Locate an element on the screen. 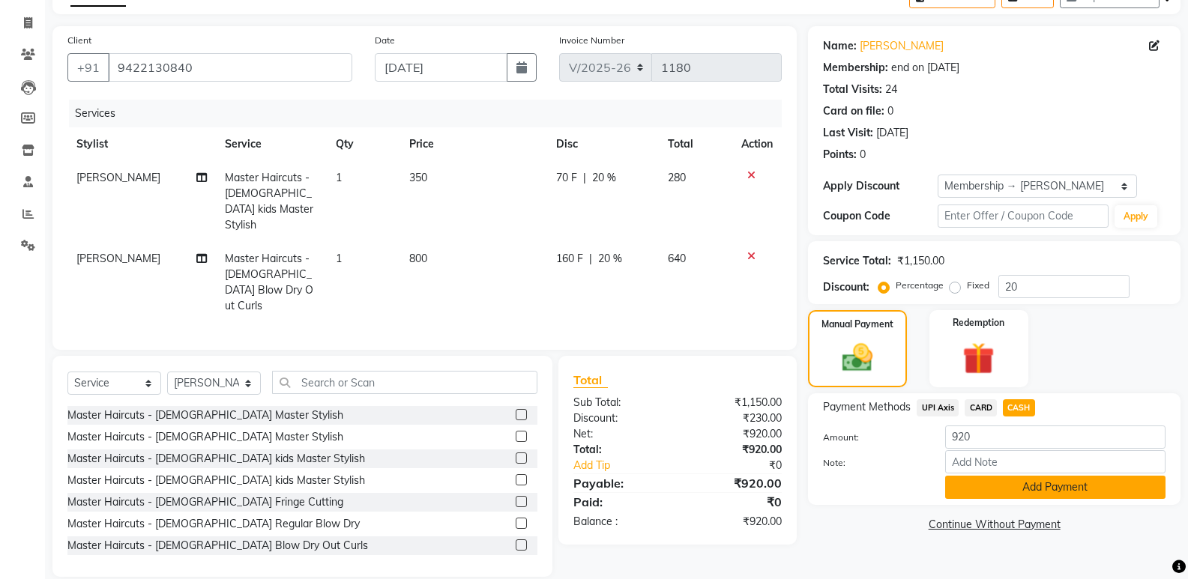 This screenshot has height=579, width=1188. div: Total Visits: is located at coordinates (852, 89).